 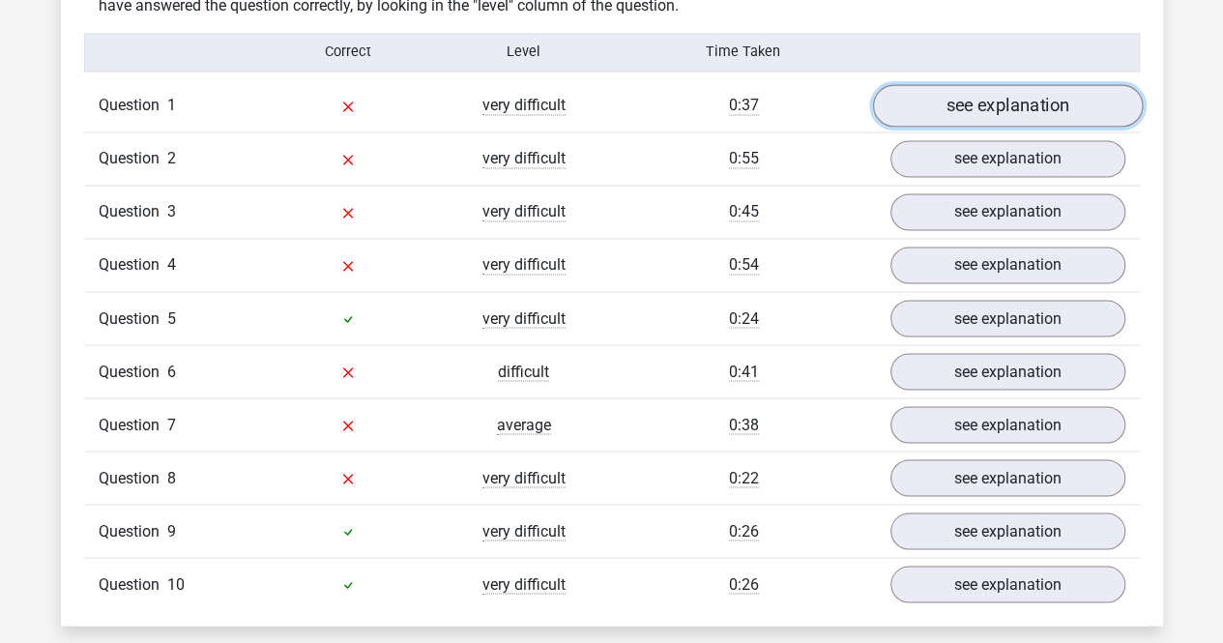 I want to click on span: 0:41, so click(x=743, y=371).